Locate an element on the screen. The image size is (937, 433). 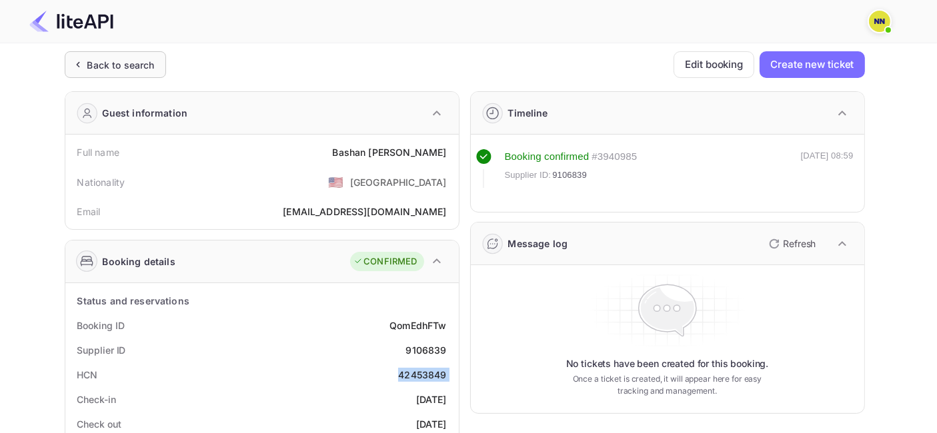
div: Guest information is located at coordinates (145, 113).